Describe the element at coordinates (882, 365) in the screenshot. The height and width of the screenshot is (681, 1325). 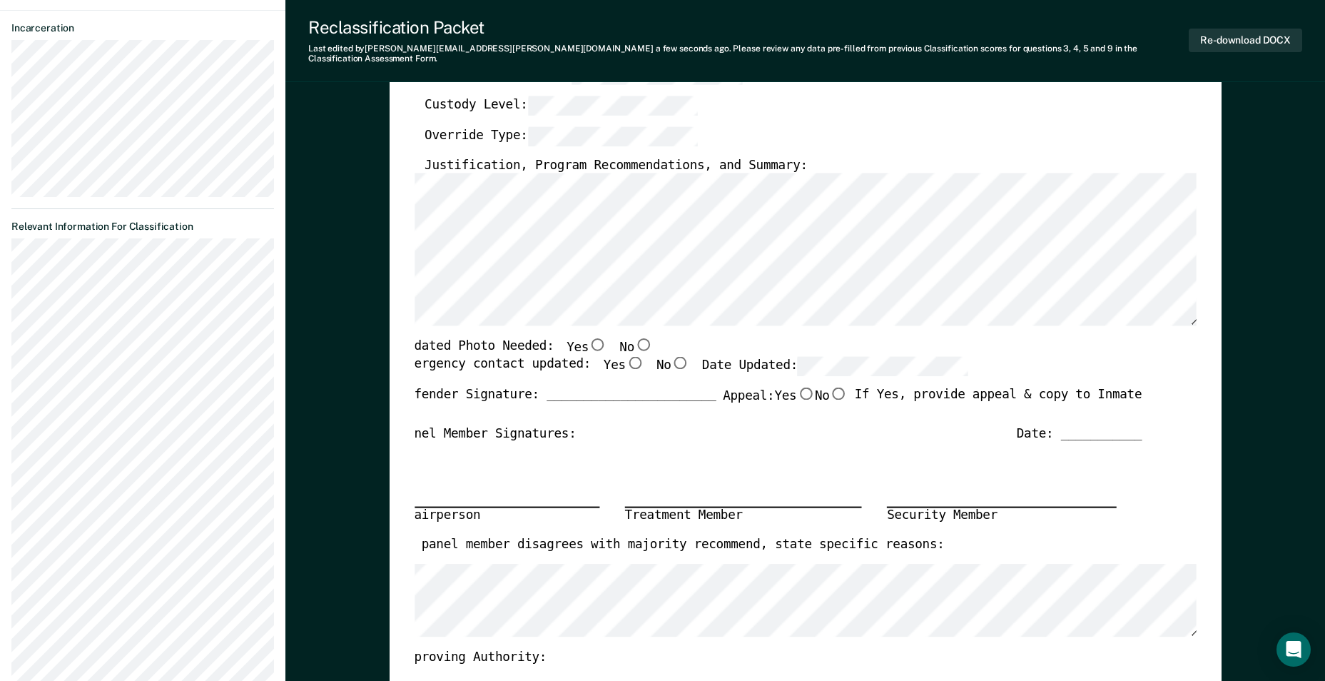
I see `input: Date Updated:` at that location.